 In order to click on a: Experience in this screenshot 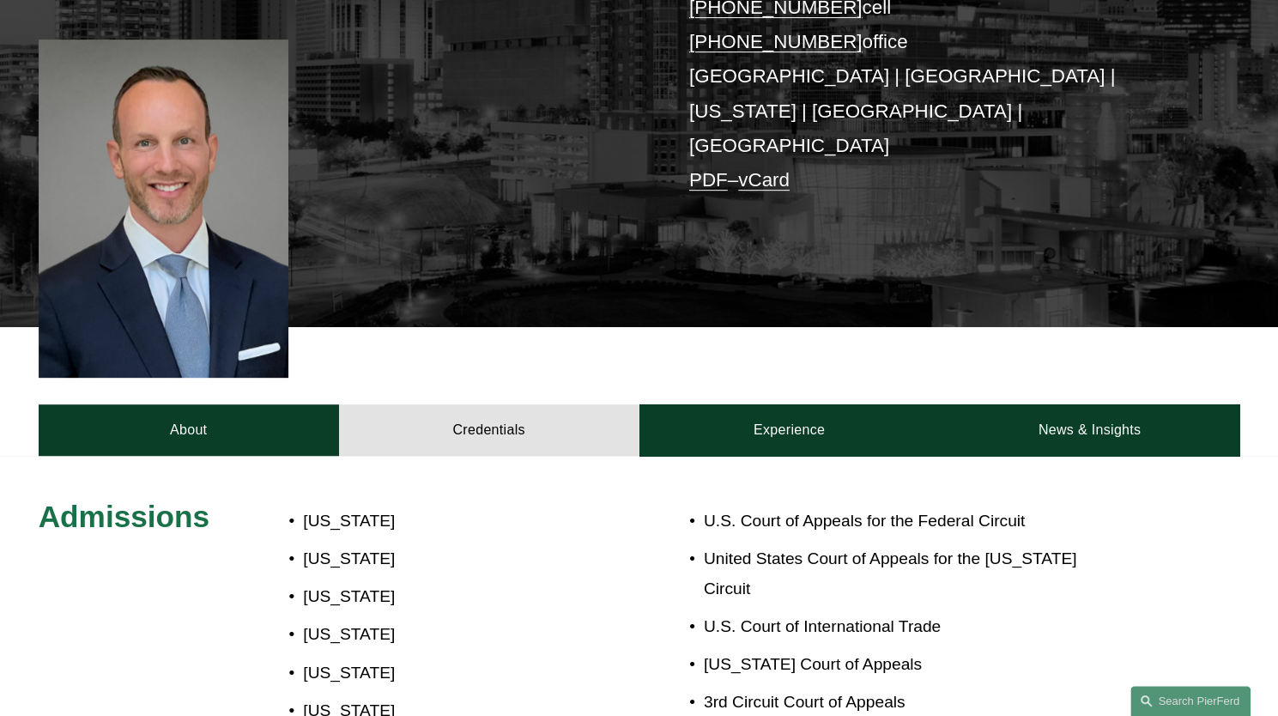, I will do `click(789, 430)`.